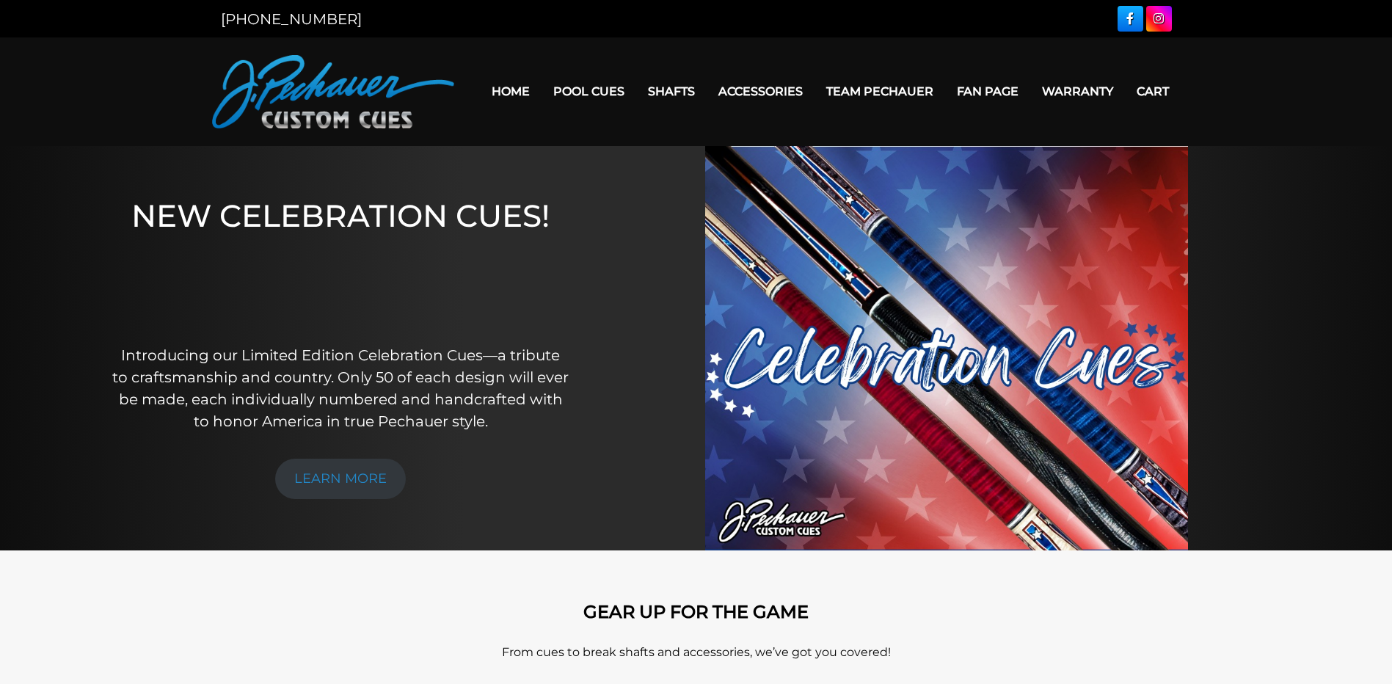 The width and height of the screenshot is (1392, 684). I want to click on a: Cart, so click(1153, 91).